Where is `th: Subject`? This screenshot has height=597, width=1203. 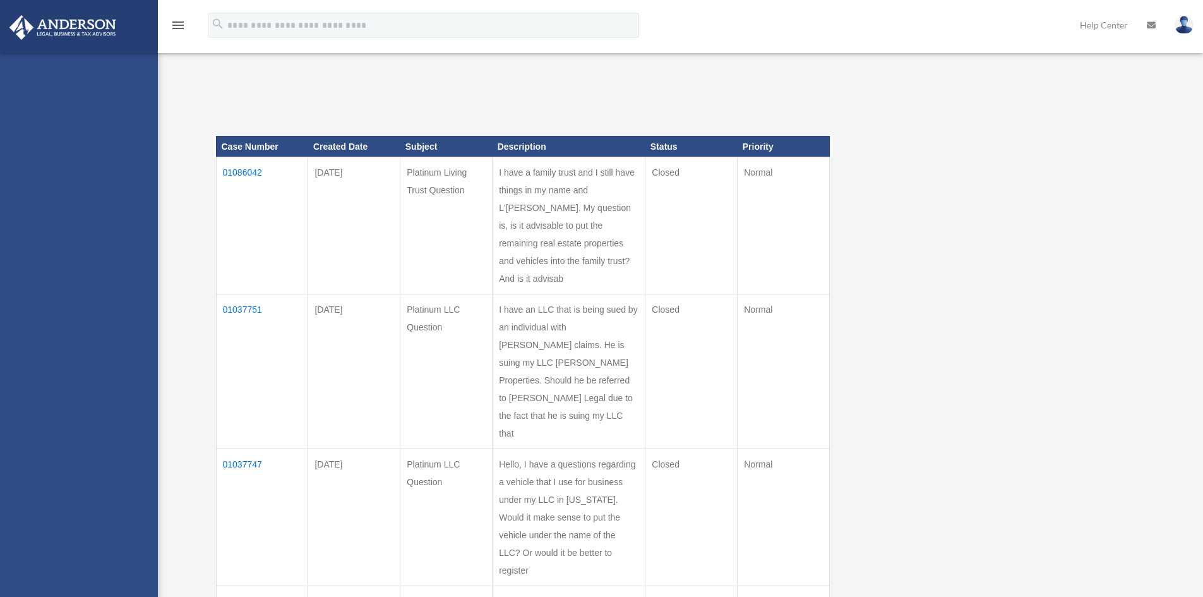 th: Subject is located at coordinates (446, 146).